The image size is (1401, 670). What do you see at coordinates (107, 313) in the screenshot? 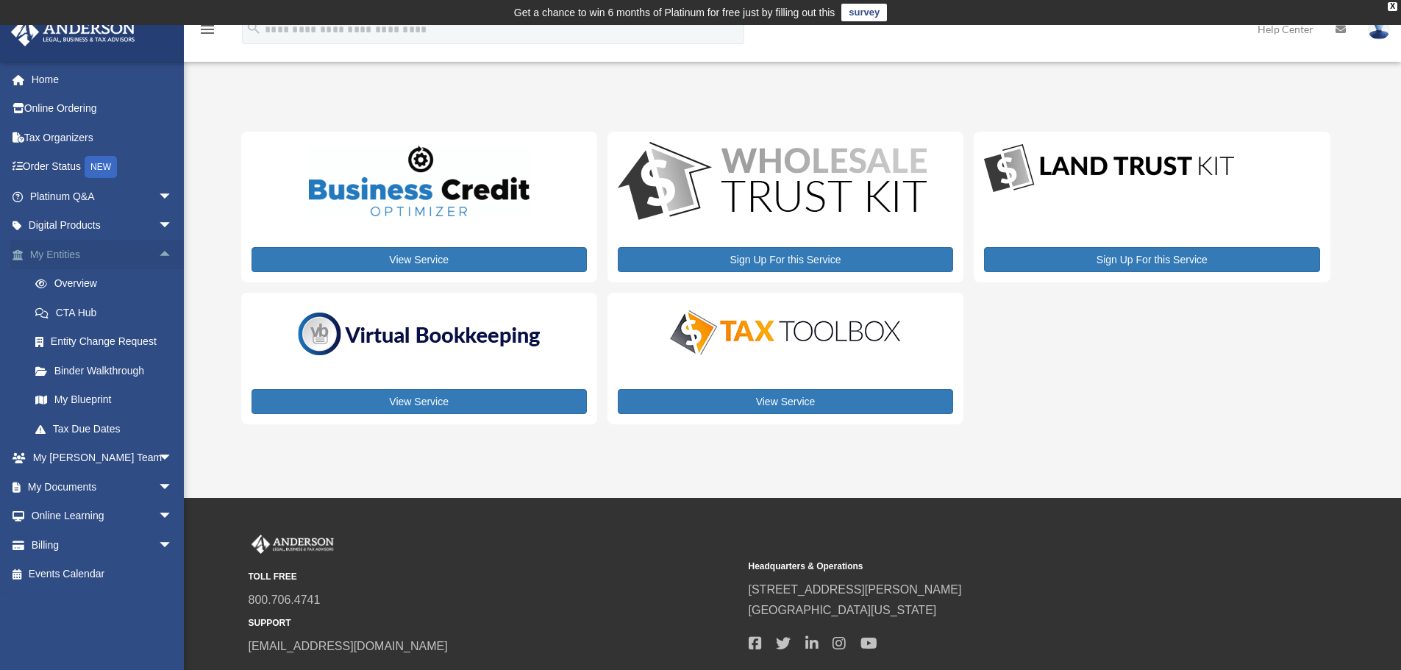
I see `a: CTA Hub` at bounding box center [107, 313].